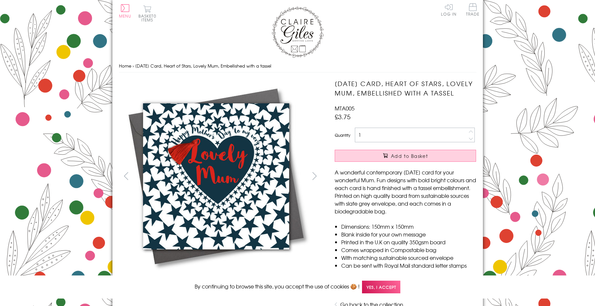  What do you see at coordinates (125, 16) in the screenshot?
I see `span: Menu` at bounding box center [125, 16].